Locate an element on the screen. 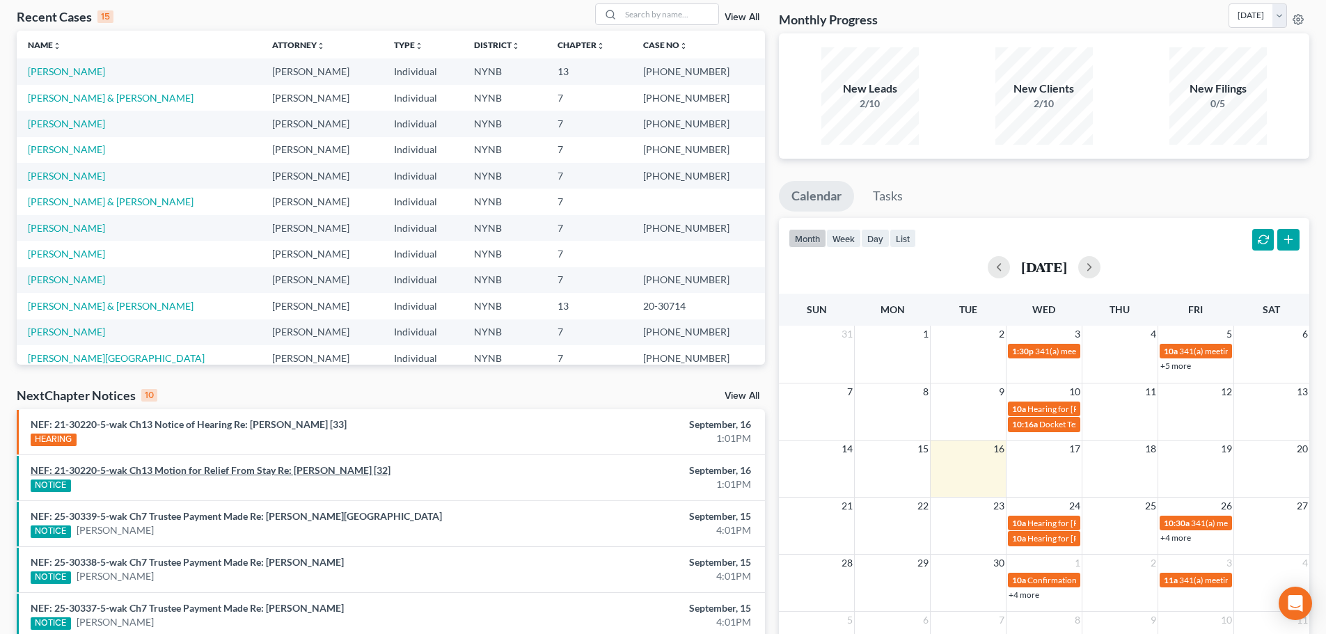  span: 29 is located at coordinates (923, 563).